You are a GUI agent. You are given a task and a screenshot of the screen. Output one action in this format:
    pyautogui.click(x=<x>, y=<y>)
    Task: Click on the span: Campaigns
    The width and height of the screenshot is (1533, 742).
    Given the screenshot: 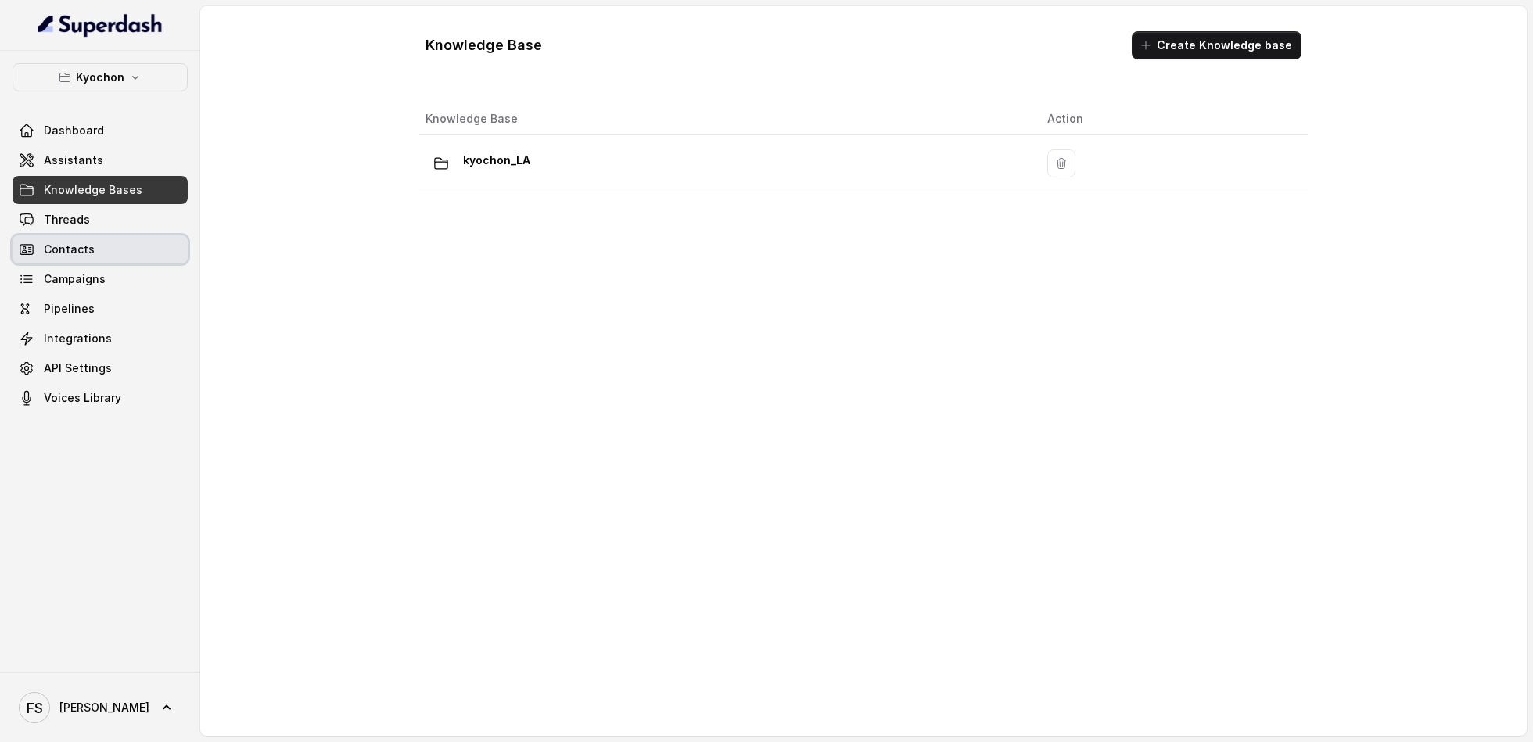 What is the action you would take?
    pyautogui.click(x=74, y=279)
    